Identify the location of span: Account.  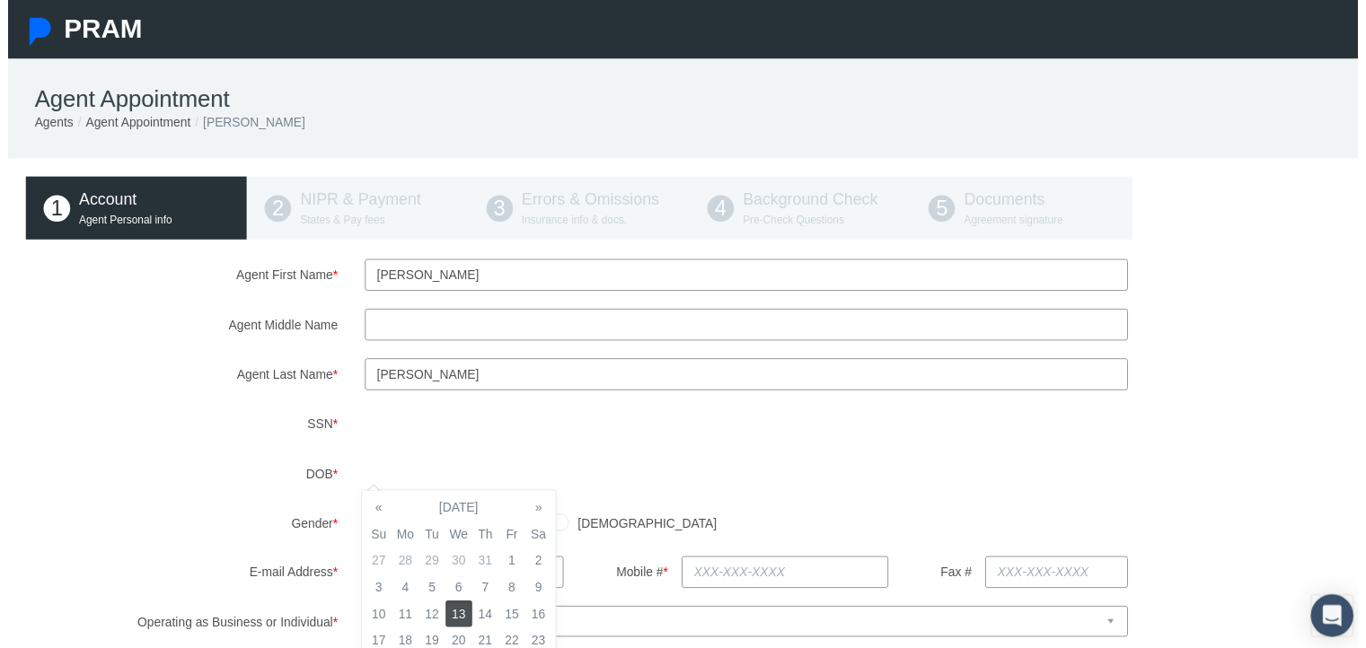
(101, 202).